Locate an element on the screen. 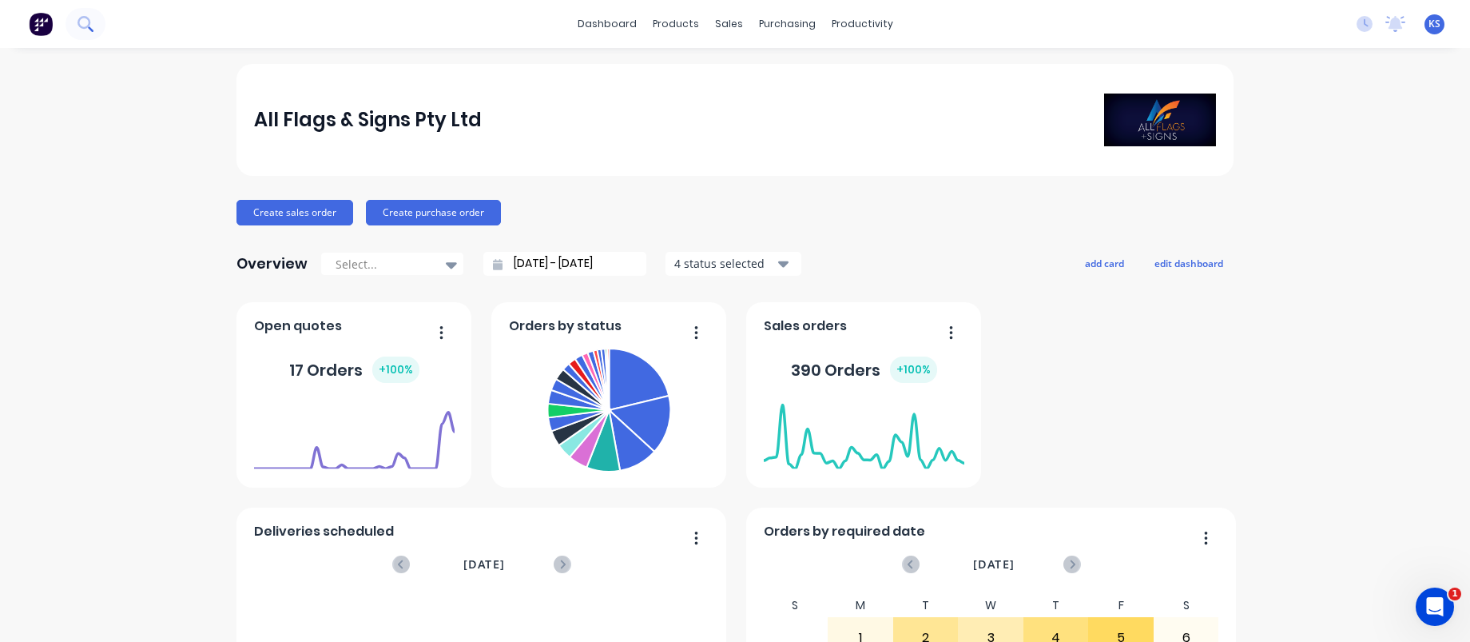  button: 4 status selected is located at coordinates (733, 264).